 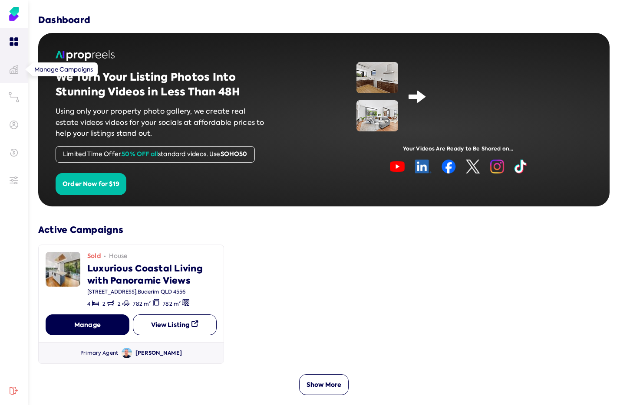 What do you see at coordinates (127, 353) in the screenshot?
I see `span: Avatar of Glenn McIntosh` at bounding box center [127, 353].